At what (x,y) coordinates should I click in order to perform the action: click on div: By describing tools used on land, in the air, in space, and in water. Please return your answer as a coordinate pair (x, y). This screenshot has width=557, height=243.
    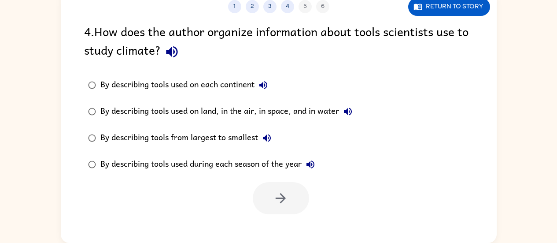
    Looking at the image, I should click on (229, 111).